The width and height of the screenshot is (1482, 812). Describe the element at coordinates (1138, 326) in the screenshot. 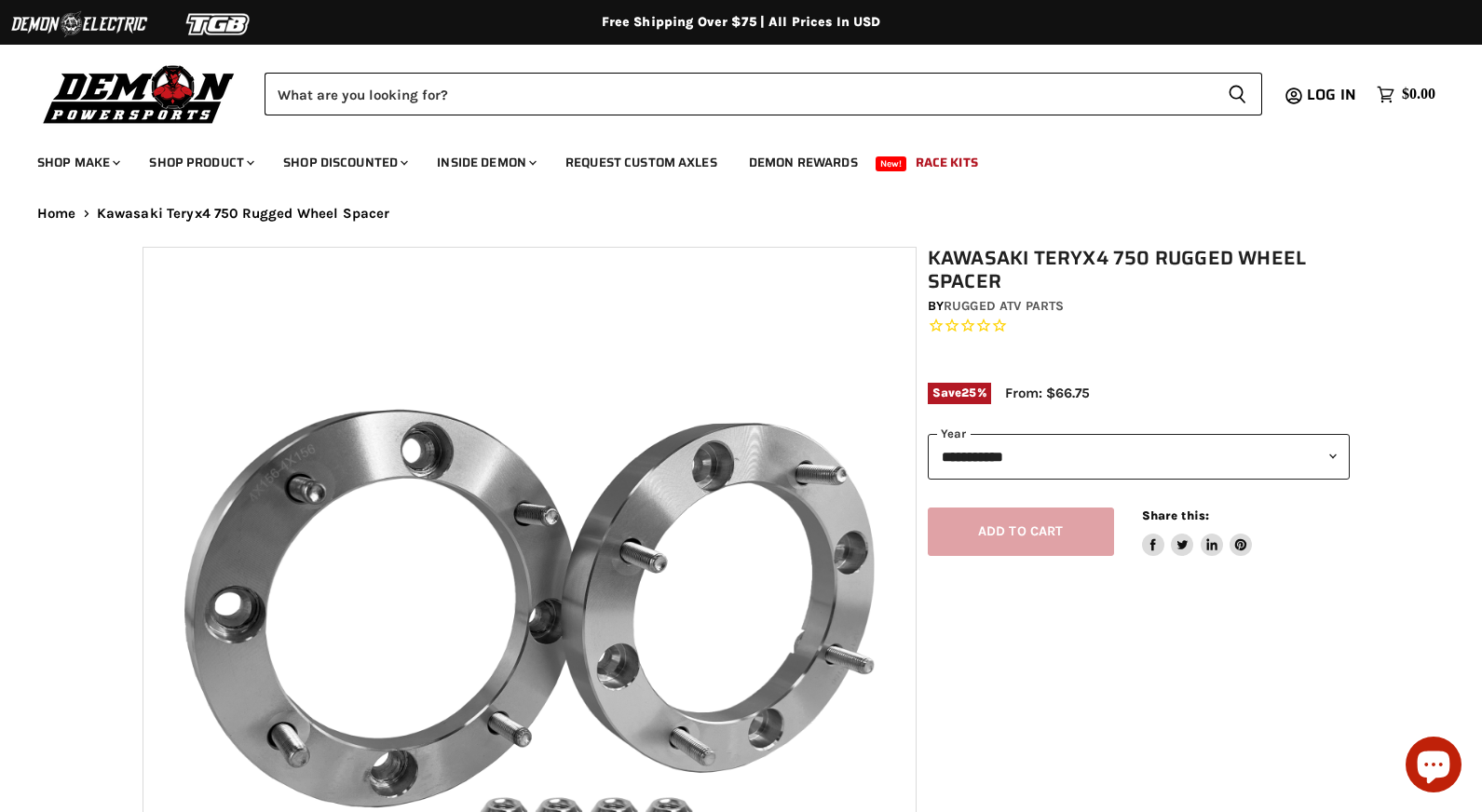

I see `span: Rated 0.0 out of 5 stars 0 reviews` at that location.